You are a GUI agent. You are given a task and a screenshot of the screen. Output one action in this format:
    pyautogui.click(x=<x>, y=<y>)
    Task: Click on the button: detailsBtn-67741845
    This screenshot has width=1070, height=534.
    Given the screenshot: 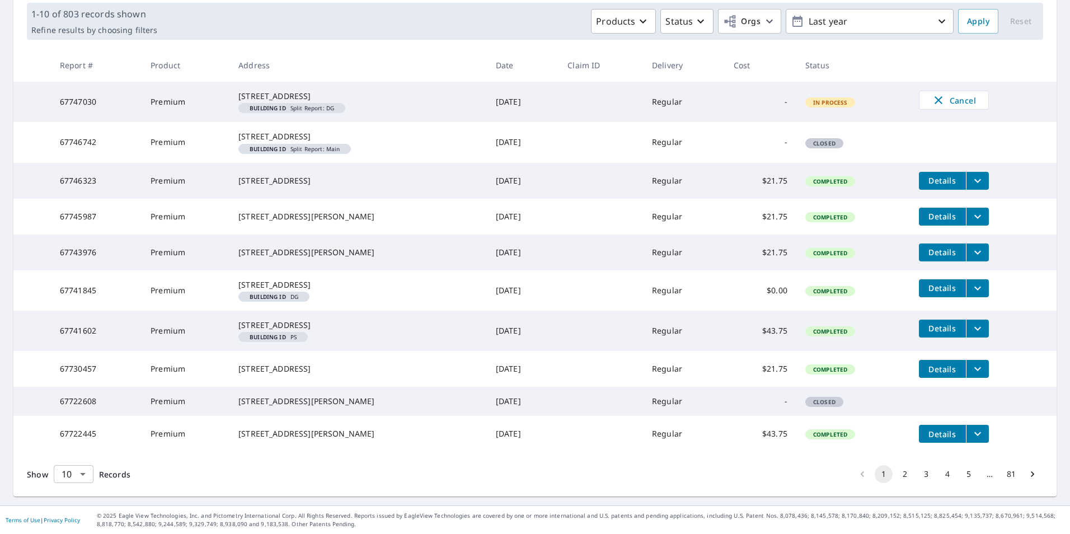 What is the action you would take?
    pyautogui.click(x=942, y=288)
    